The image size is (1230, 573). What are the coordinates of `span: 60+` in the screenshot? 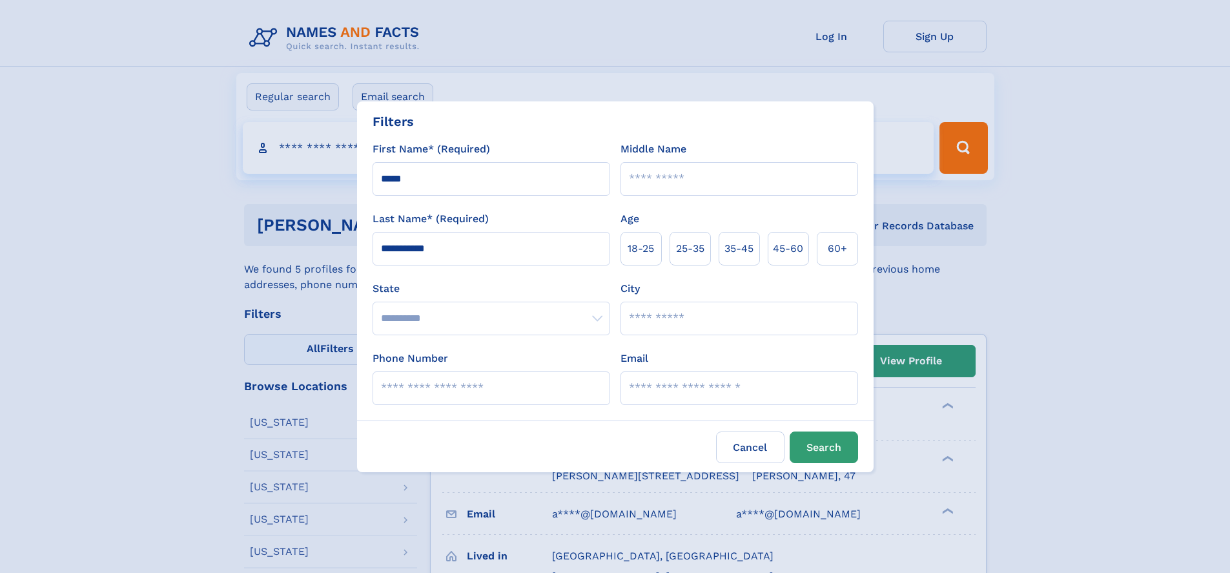 It's located at (838, 249).